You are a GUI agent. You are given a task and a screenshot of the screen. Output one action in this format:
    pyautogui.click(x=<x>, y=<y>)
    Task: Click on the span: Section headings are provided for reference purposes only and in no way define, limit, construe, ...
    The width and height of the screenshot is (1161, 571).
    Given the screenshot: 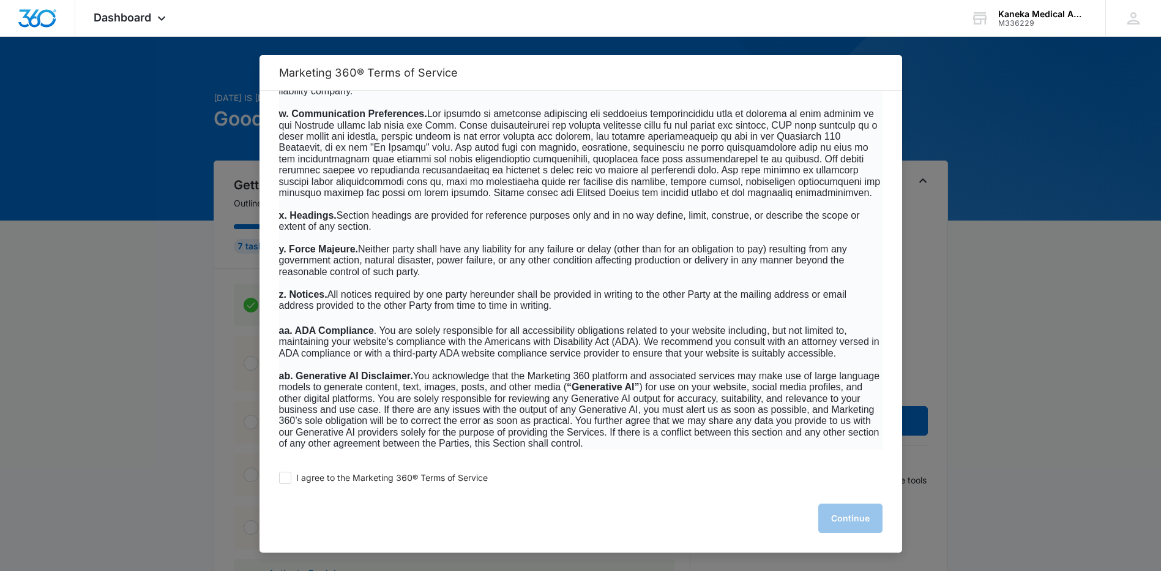 What is the action you would take?
    pyautogui.click(x=569, y=220)
    